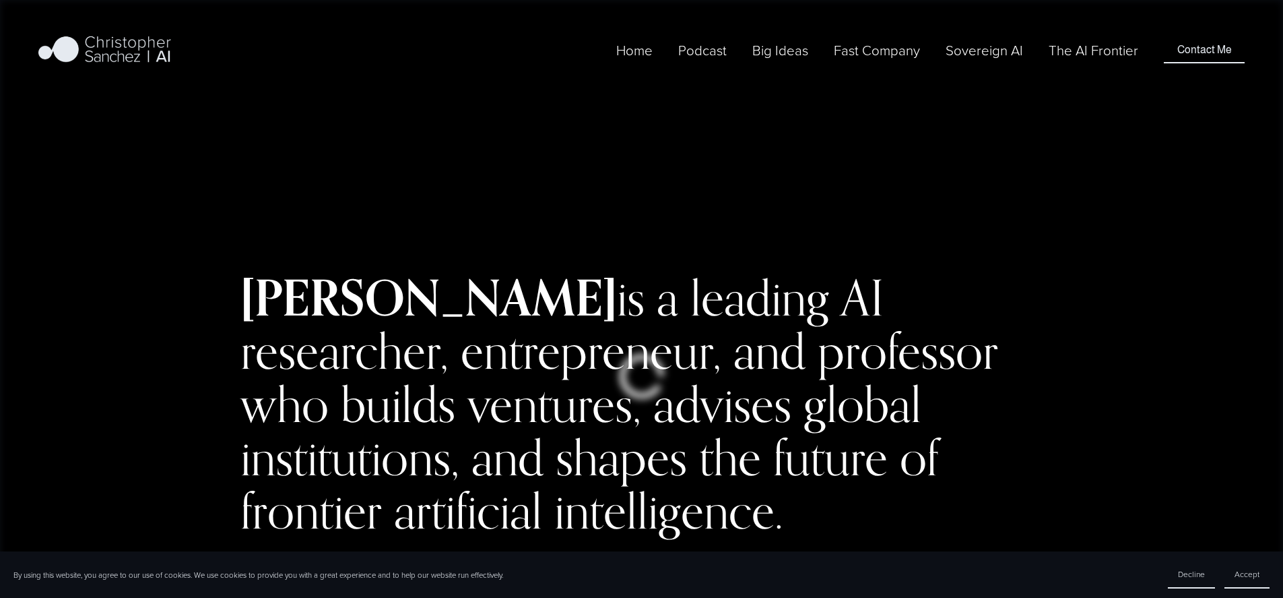 The width and height of the screenshot is (1283, 598). I want to click on button: Decline, so click(1192, 574).